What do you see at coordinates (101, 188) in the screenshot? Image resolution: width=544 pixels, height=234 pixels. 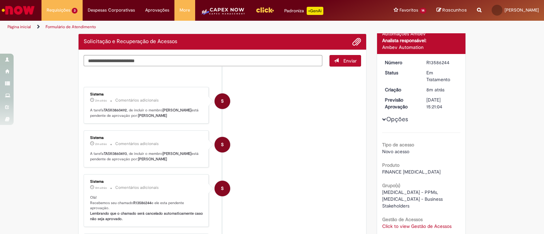 I see `time: 01/10/2025 14:21:14` at bounding box center [101, 188].